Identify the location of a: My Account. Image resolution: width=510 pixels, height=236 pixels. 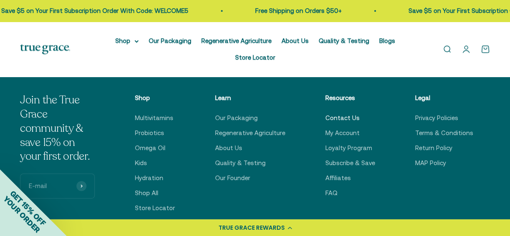
(342, 133).